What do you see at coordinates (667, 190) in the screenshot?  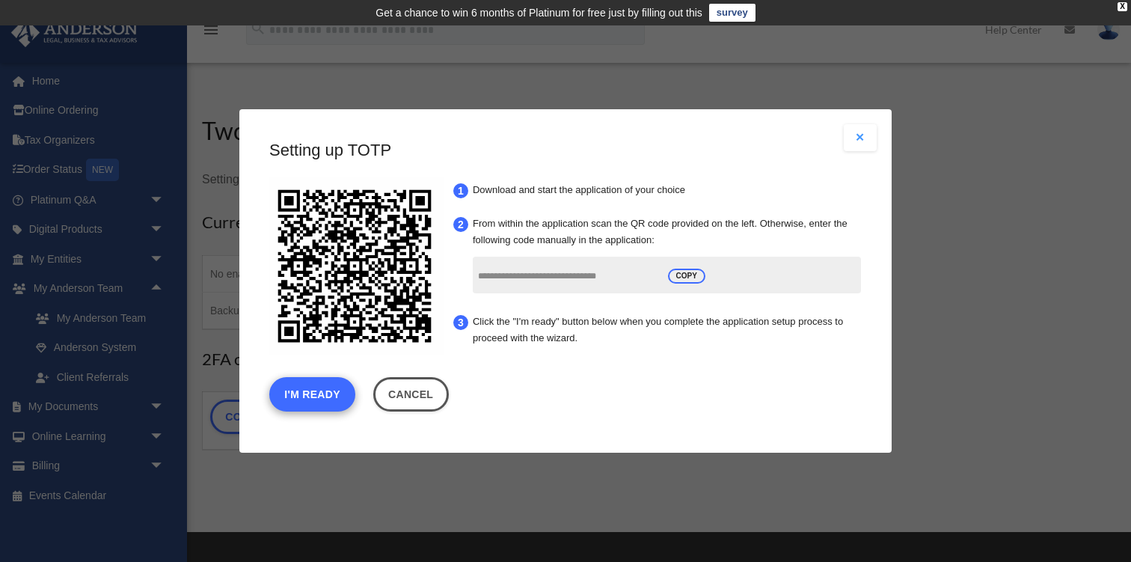 I see `li: Download and start the application of your choice` at bounding box center [667, 190].